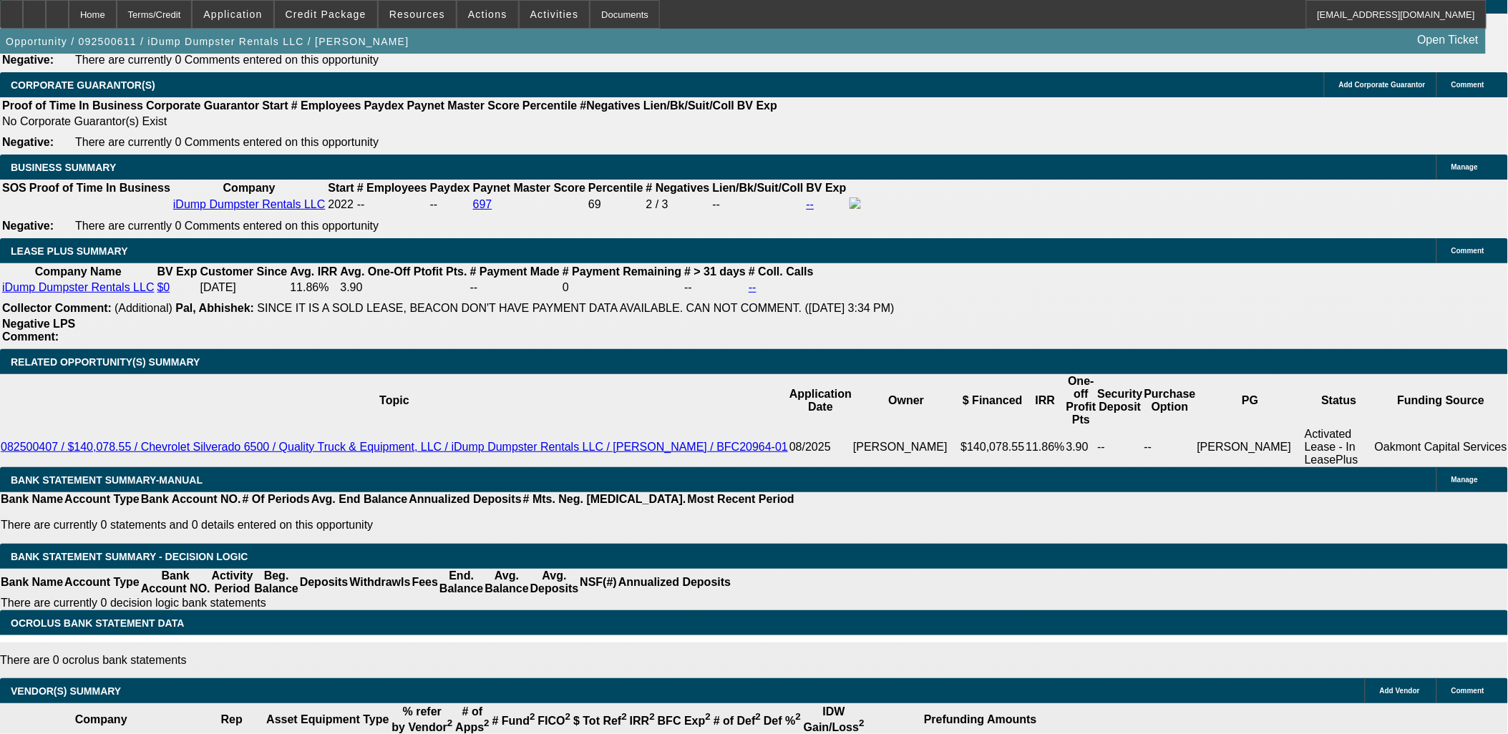  What do you see at coordinates (107, 480) in the screenshot?
I see `span: BANK STATEMENT SUMMARY-MANUAL` at bounding box center [107, 480].